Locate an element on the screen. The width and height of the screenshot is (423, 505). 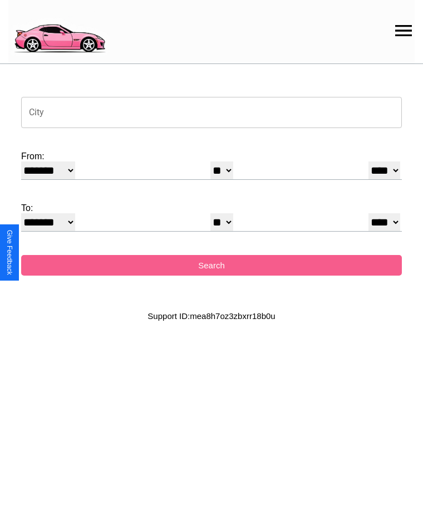
div: Give Feedback is located at coordinates (9, 252).